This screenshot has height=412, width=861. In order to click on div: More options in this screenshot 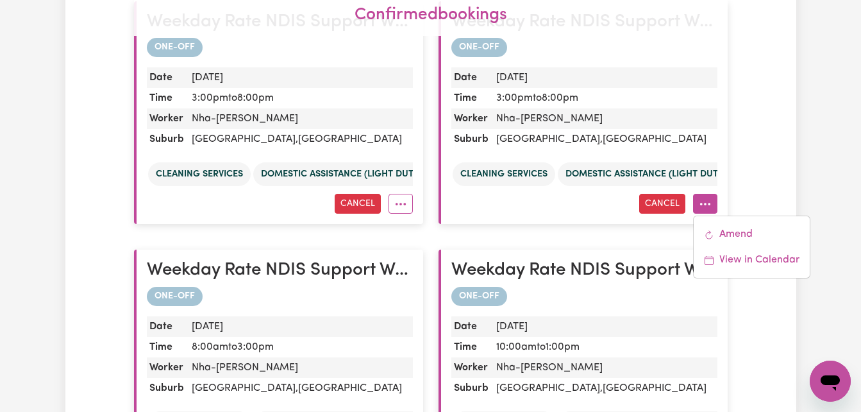, I will do `click(752, 247)`.